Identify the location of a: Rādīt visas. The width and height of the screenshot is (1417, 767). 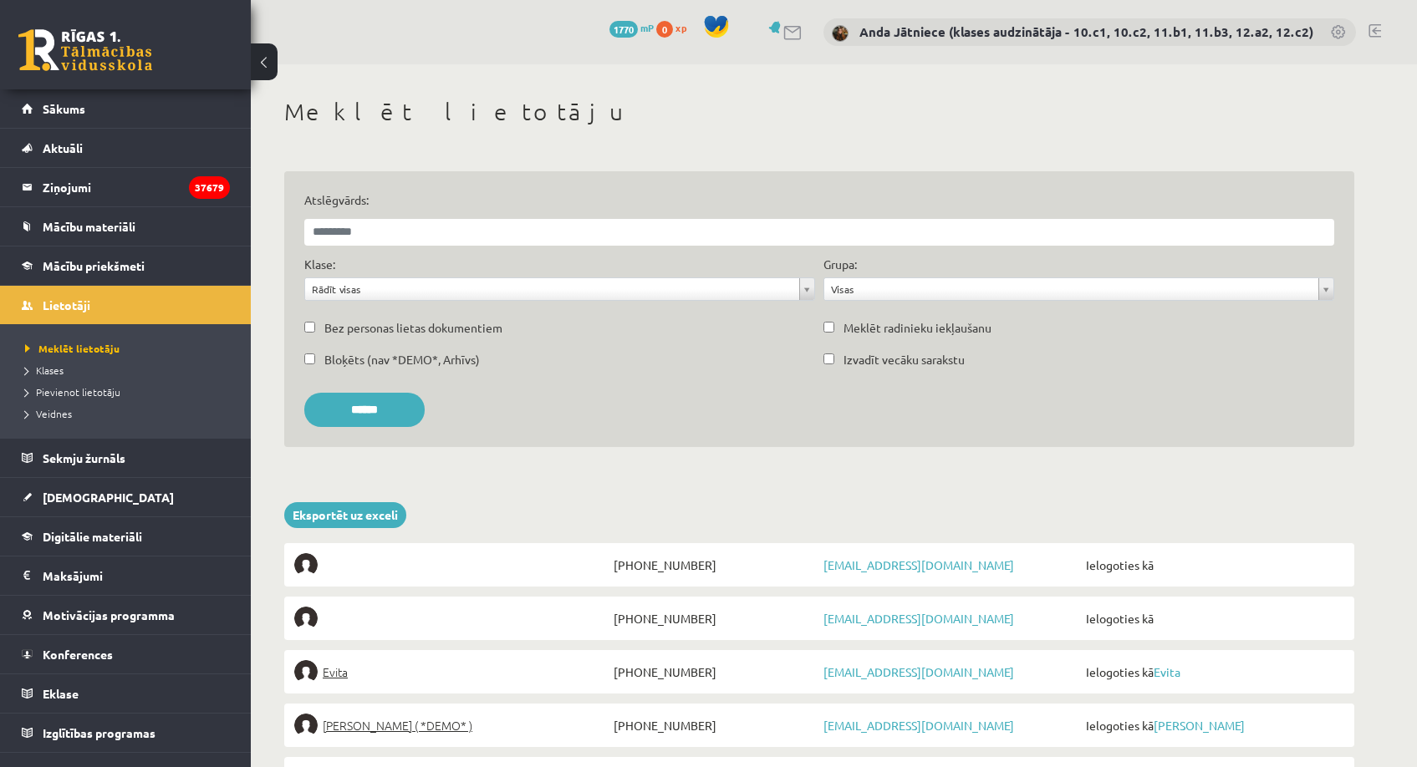
(559, 289).